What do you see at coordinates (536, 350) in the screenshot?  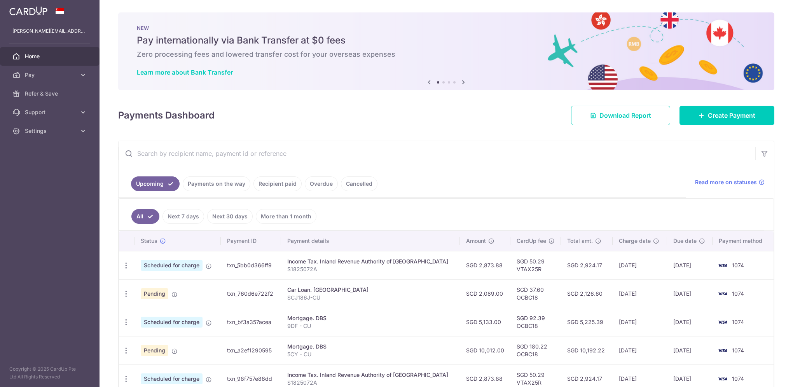 I see `td: SGD 180.22 OCBC18` at bounding box center [536, 350].